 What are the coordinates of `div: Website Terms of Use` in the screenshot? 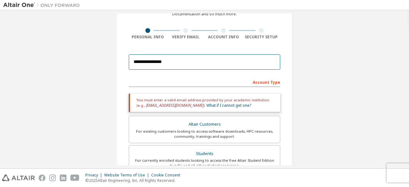 It's located at (128, 175).